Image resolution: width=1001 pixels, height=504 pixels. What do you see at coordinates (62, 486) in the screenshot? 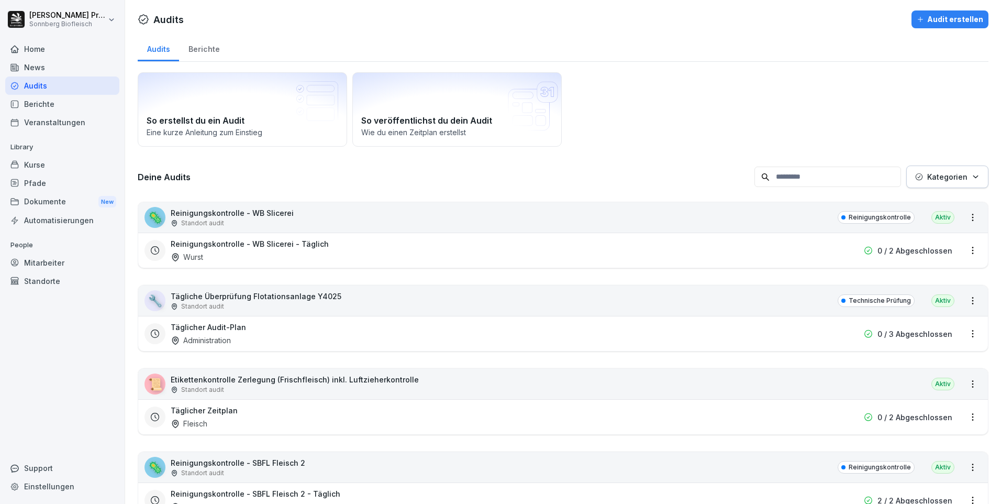
I see `div: Einstellungen` at bounding box center [62, 486].